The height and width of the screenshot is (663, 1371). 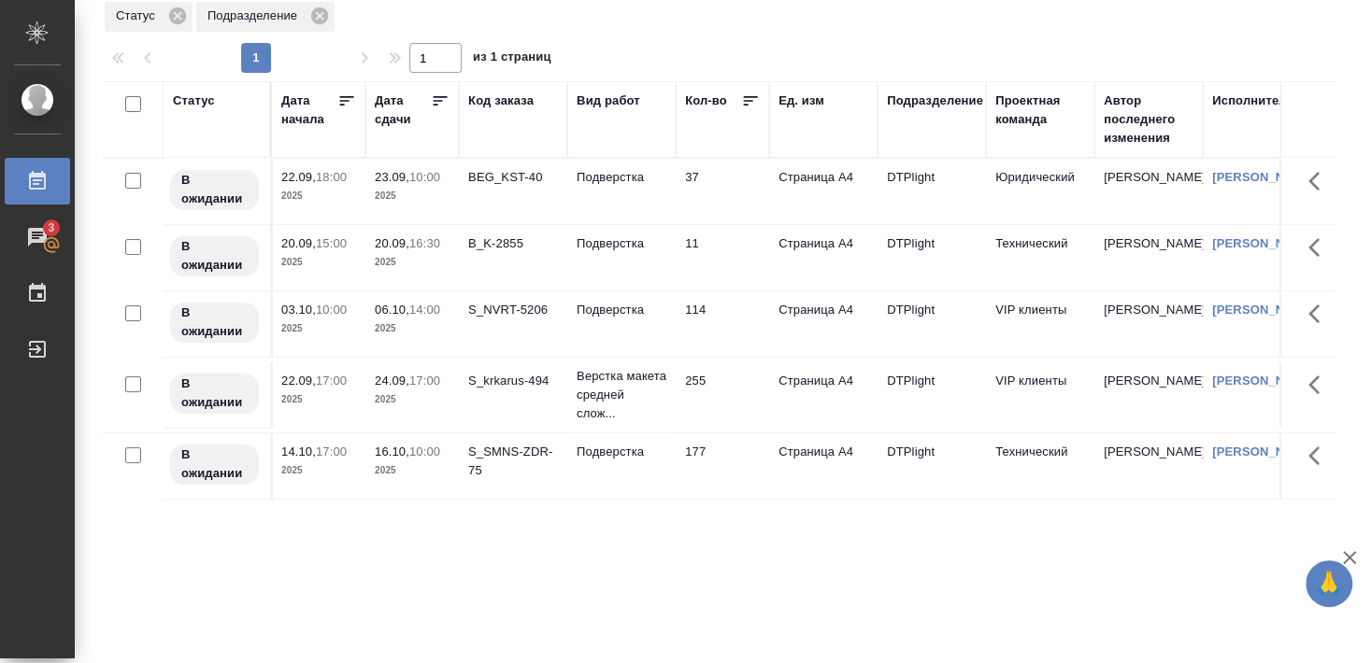 What do you see at coordinates (37, 237) in the screenshot?
I see `a: 3` at bounding box center [37, 237].